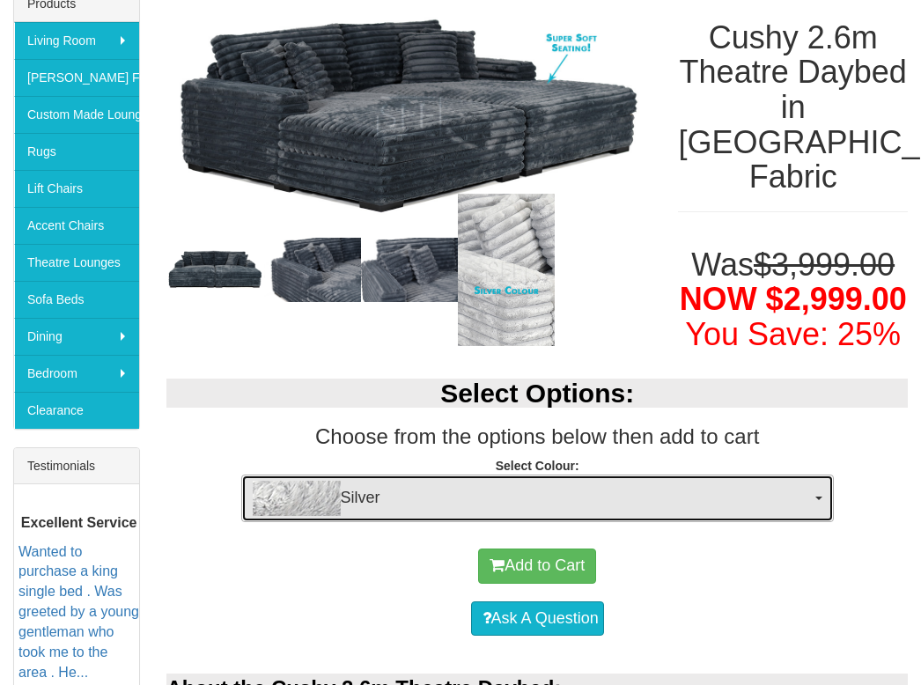 This screenshot has height=685, width=921. I want to click on a: Wanted to purchase a king single bed . Was greeted by a young gentleman who took me to the area ...., so click(78, 612).